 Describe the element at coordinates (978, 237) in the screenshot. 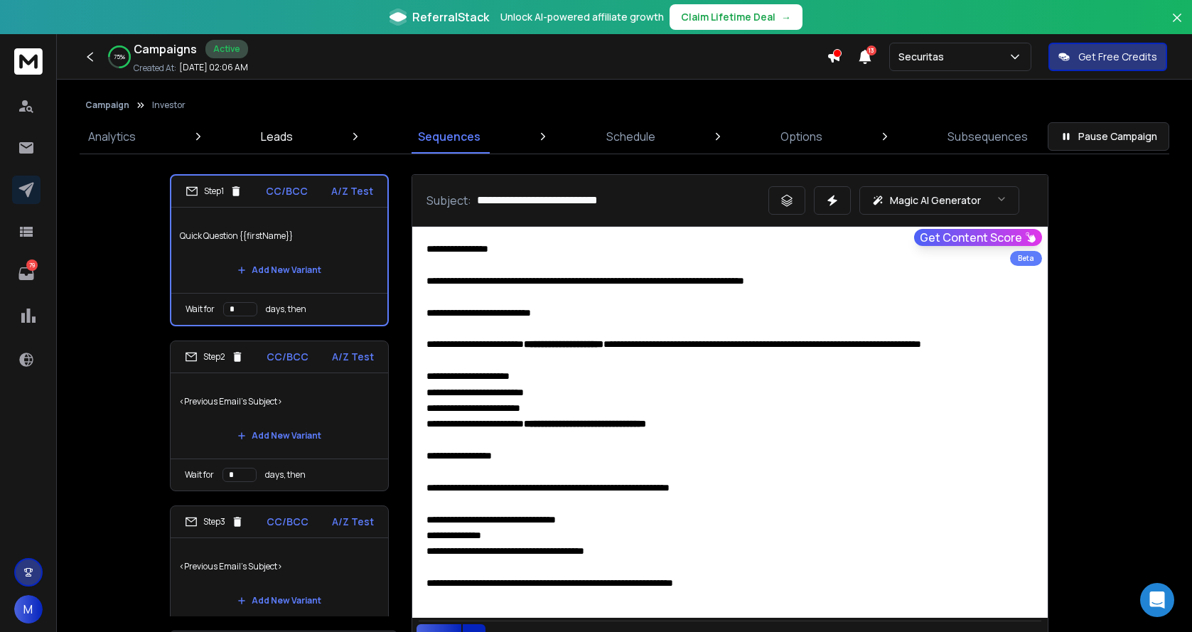

I see `button: Get Content Score` at that location.